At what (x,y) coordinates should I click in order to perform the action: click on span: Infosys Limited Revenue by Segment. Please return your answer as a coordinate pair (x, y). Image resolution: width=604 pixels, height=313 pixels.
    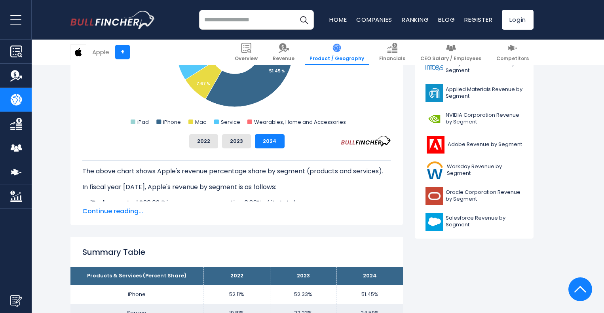
    Looking at the image, I should click on (484, 67).